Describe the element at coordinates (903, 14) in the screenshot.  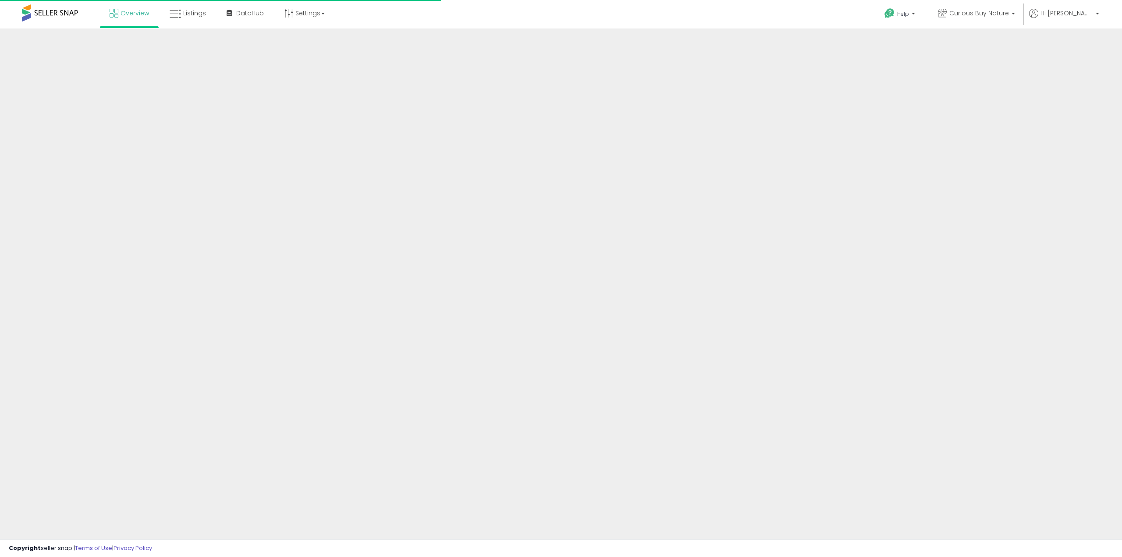
I see `span: Help` at that location.